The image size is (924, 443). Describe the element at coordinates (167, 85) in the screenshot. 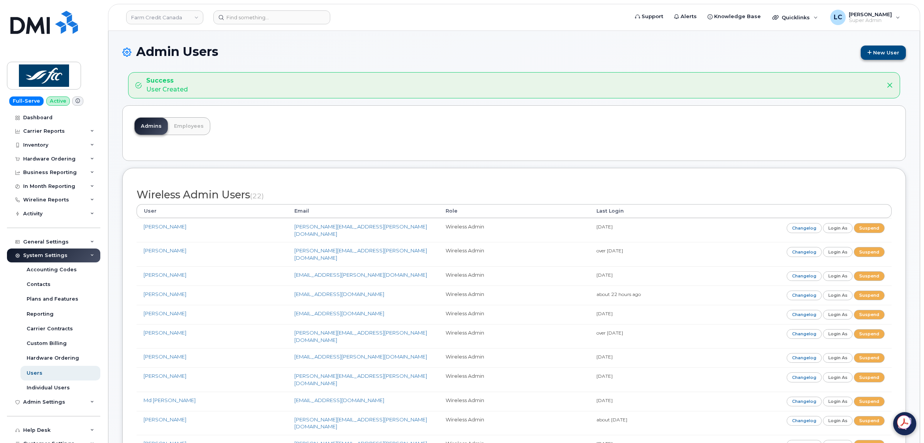

I see `div: User Created` at that location.